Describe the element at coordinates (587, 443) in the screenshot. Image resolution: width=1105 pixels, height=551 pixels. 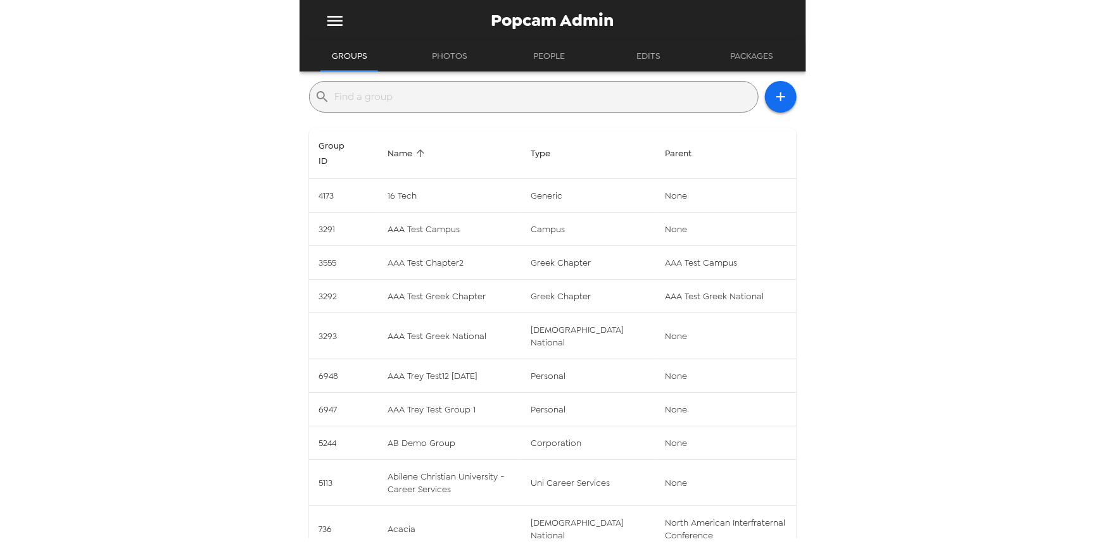
I see `td: corporation` at that location.